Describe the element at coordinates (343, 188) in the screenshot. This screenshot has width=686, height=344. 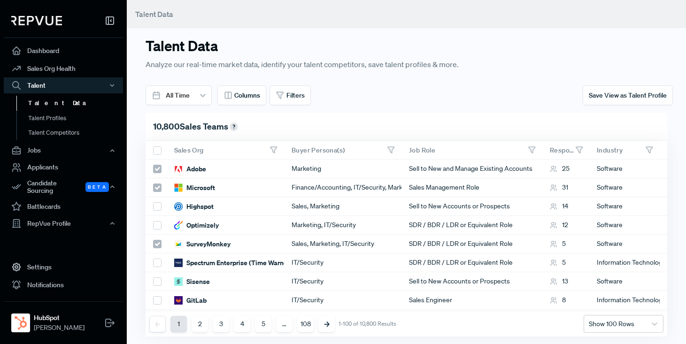
I see `div: Finance/Accounting, IT/Security, Marketing` at that location.